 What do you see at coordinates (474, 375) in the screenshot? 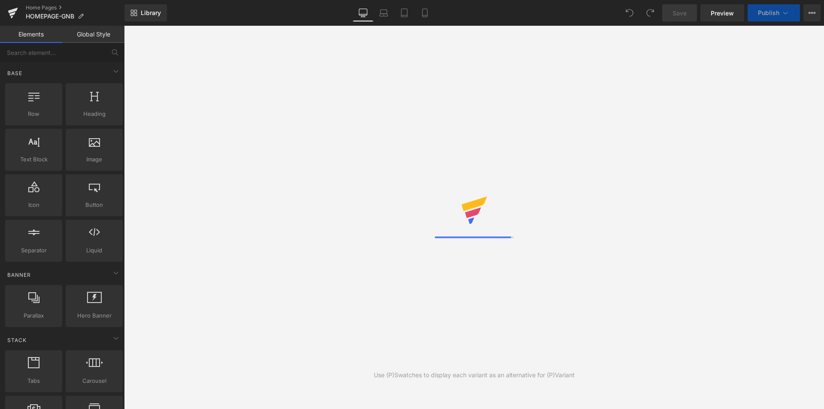
I see `div: Use (P)Swatches to display each variant as an alternative for (P)Variant` at bounding box center [474, 375].